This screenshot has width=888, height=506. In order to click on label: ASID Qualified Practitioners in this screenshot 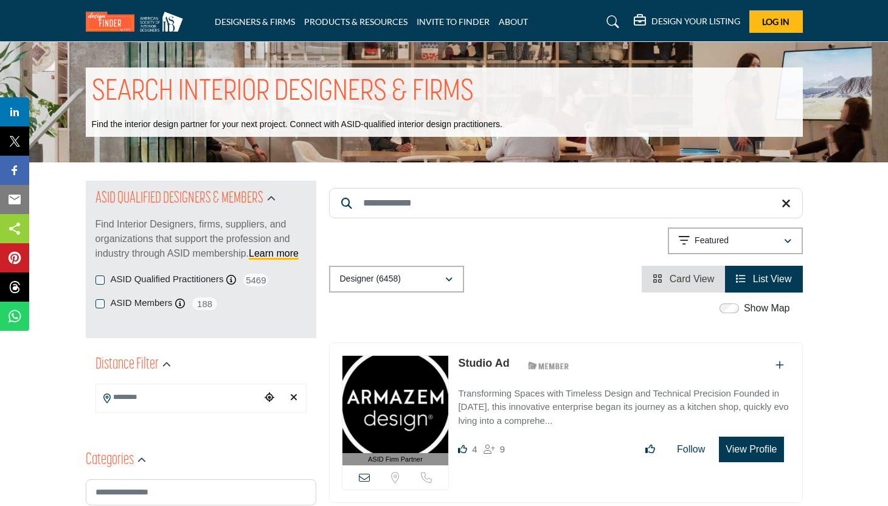, I will do `click(167, 279)`.